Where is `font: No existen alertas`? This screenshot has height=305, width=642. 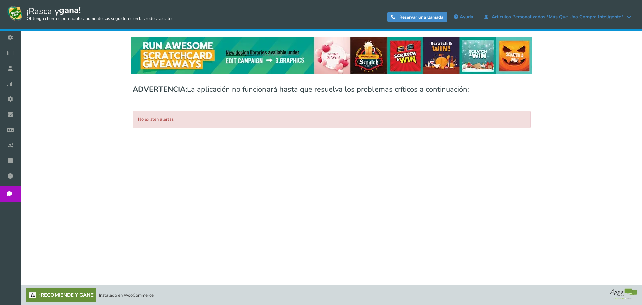
font: No existen alertas is located at coordinates (156, 119).